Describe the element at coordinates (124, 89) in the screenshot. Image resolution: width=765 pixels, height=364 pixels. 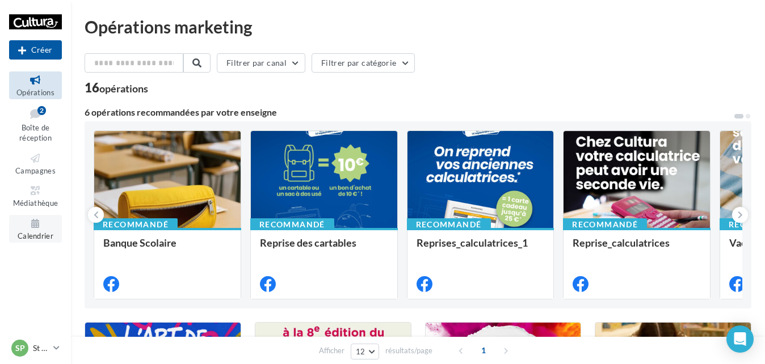
I see `div: opérations` at that location.